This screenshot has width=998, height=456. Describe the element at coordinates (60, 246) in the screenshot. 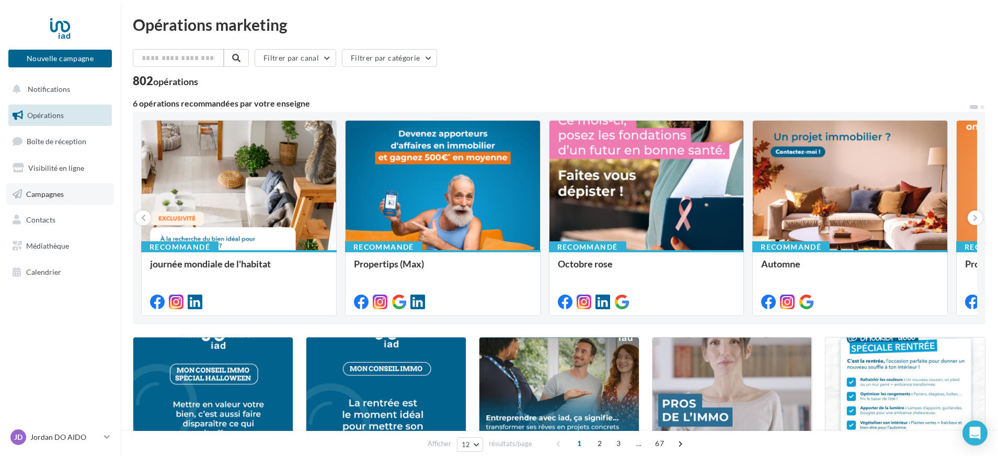

I see `a: Médiathèque` at that location.